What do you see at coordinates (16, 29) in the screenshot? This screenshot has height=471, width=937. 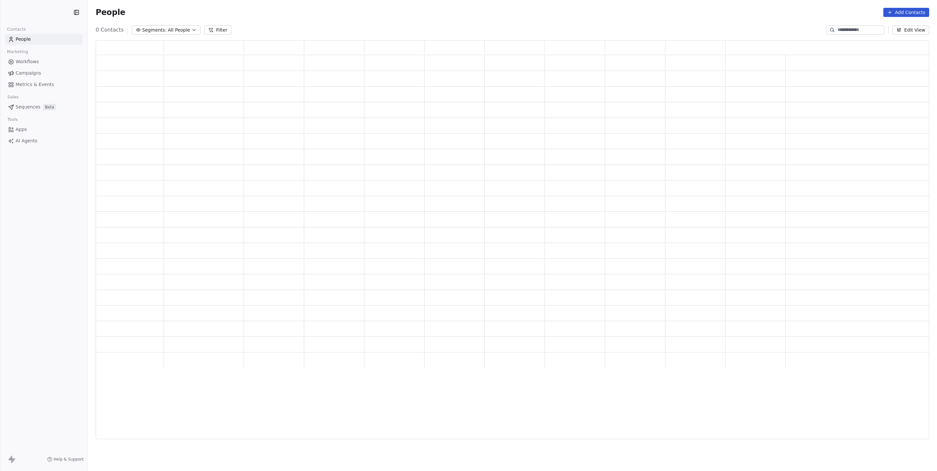 I see `span: Contacts` at bounding box center [16, 29].